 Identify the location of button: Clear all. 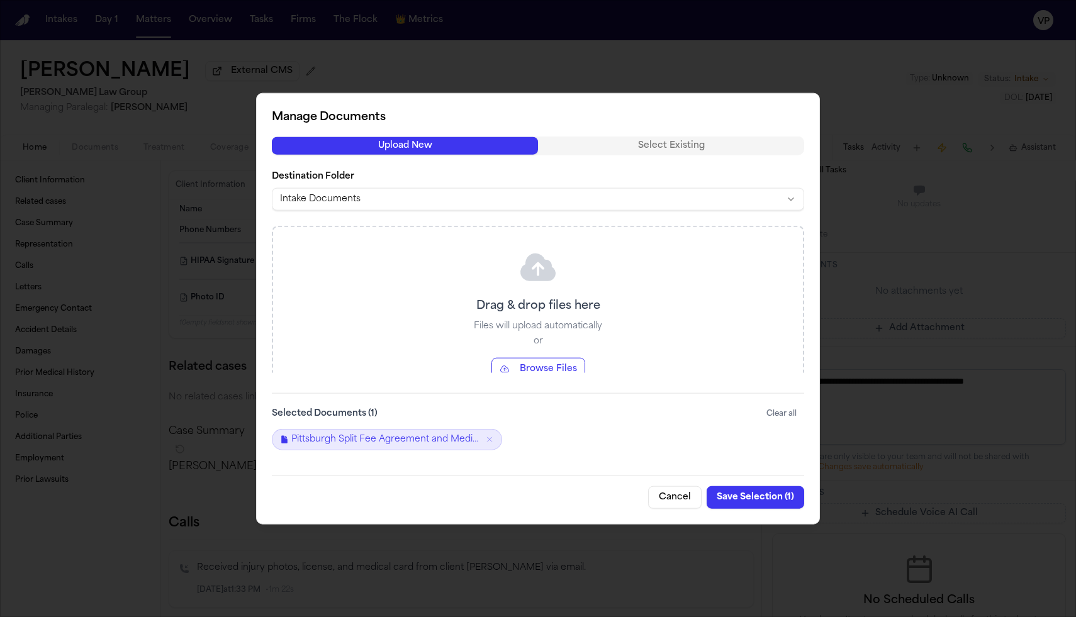
(782, 414).